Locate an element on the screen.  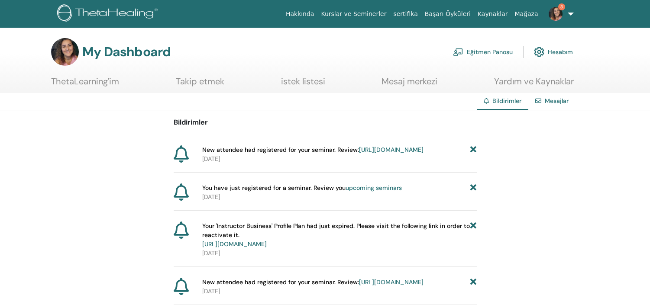
img: logo.png is located at coordinates (109, 14).